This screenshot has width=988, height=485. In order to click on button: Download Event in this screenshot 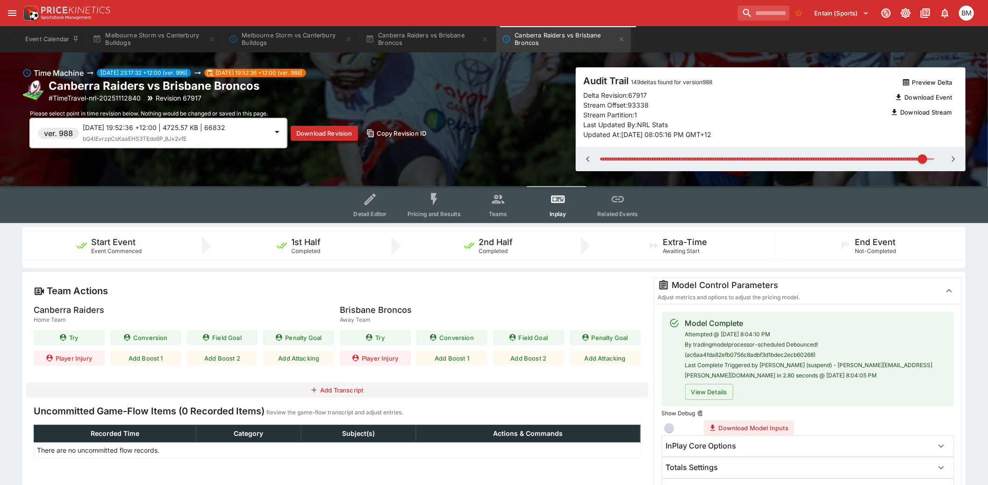, I will do `click(924, 97)`.